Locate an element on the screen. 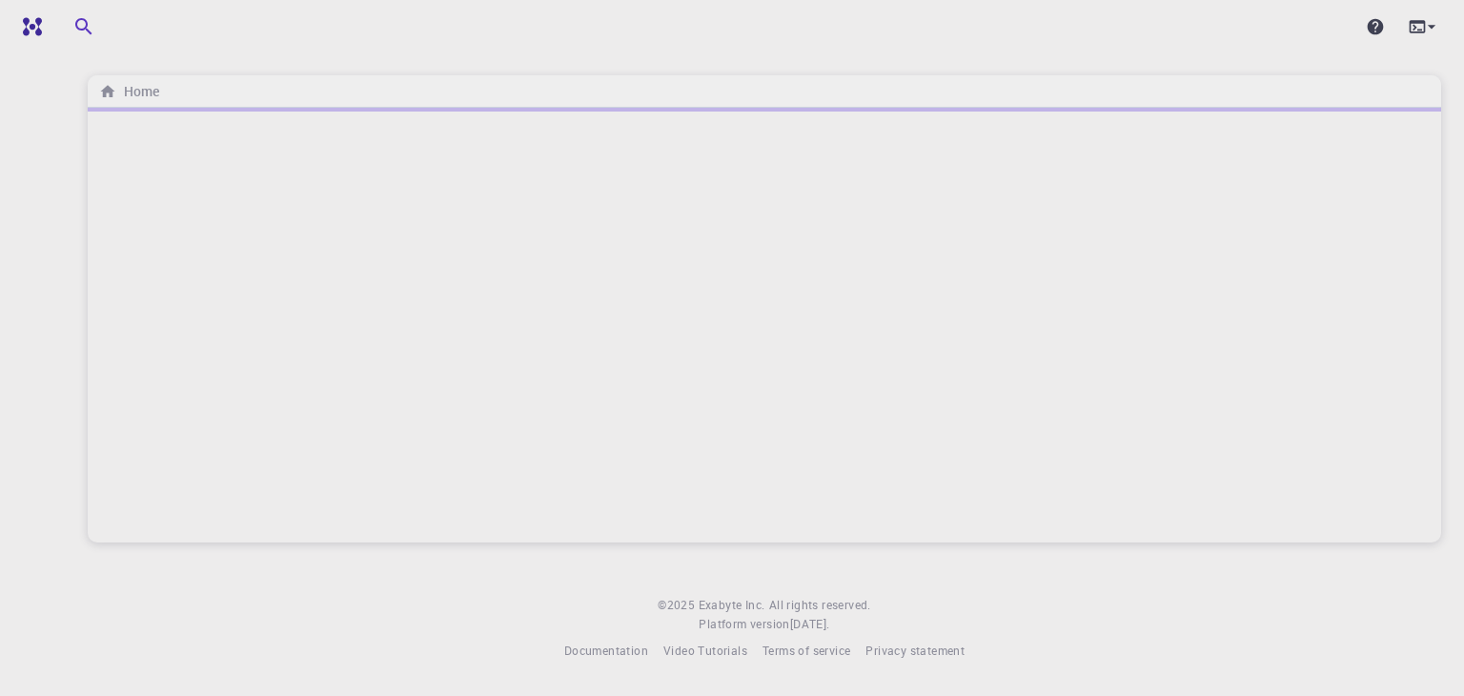 The image size is (1464, 696). h6: Home is located at coordinates (137, 91).